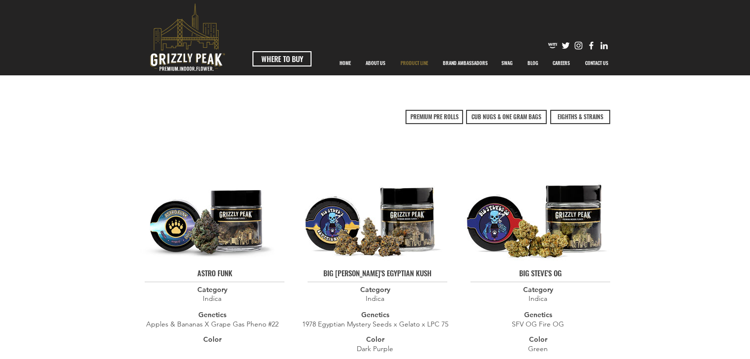  What do you see at coordinates (552, 45) in the screenshot?
I see `img: weedmaps` at bounding box center [552, 45].